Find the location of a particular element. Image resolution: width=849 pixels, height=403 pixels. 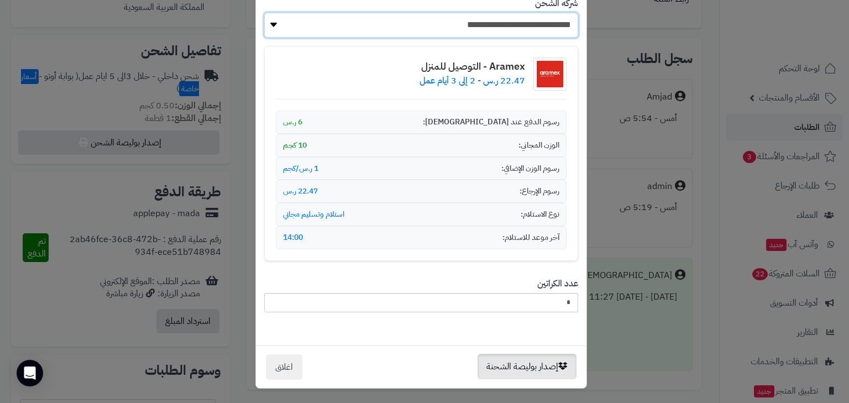

span: الوزن المجاني: is located at coordinates (539, 145).